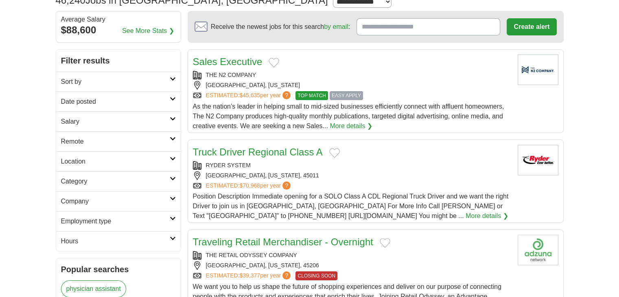 The image size is (619, 297). What do you see at coordinates (283, 242) in the screenshot?
I see `a: Traveling Retail Merchandiser - Overnight` at bounding box center [283, 242].